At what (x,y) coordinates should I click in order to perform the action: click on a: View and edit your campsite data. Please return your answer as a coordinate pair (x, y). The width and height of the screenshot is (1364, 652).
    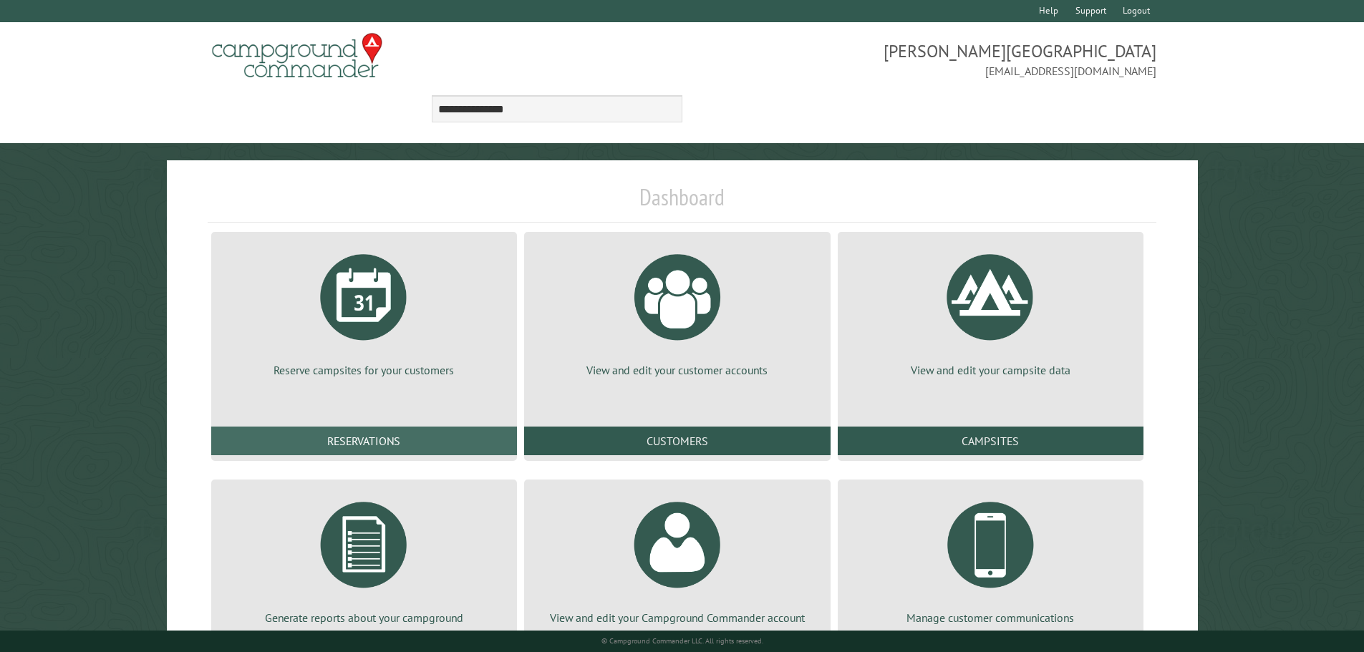
    Looking at the image, I should click on (991, 311).